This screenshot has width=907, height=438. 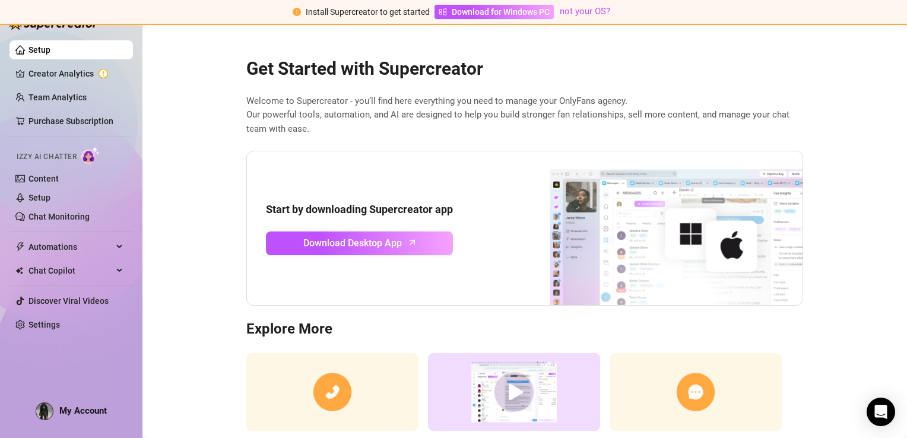 What do you see at coordinates (76, 74) in the screenshot?
I see `a: Creator Analytics exclamation-circle` at bounding box center [76, 74].